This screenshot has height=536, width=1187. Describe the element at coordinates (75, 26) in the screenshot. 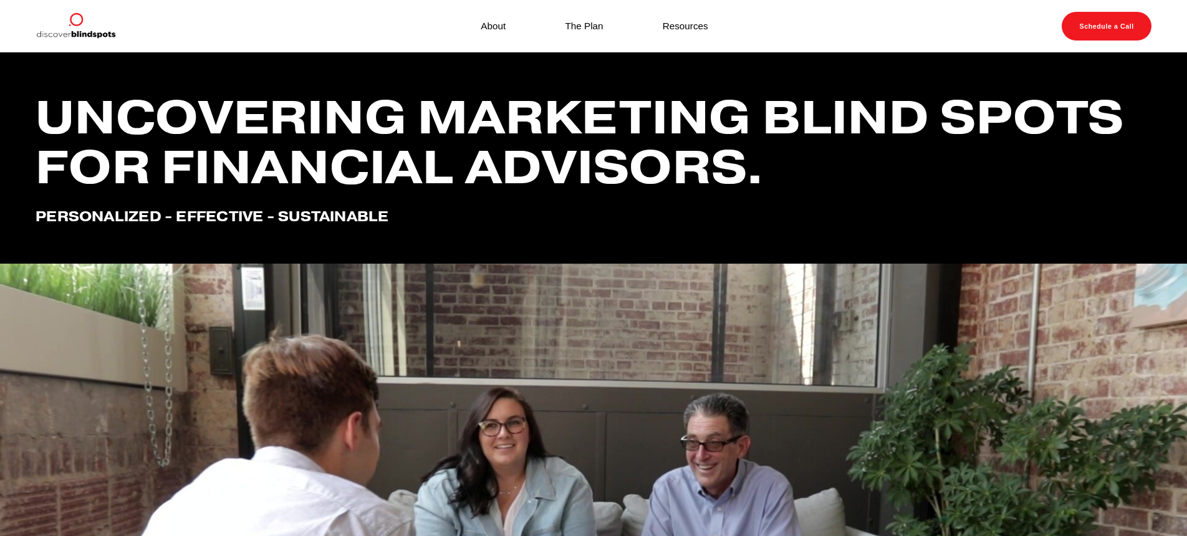

I see `a: Discover Blind Spots` at that location.